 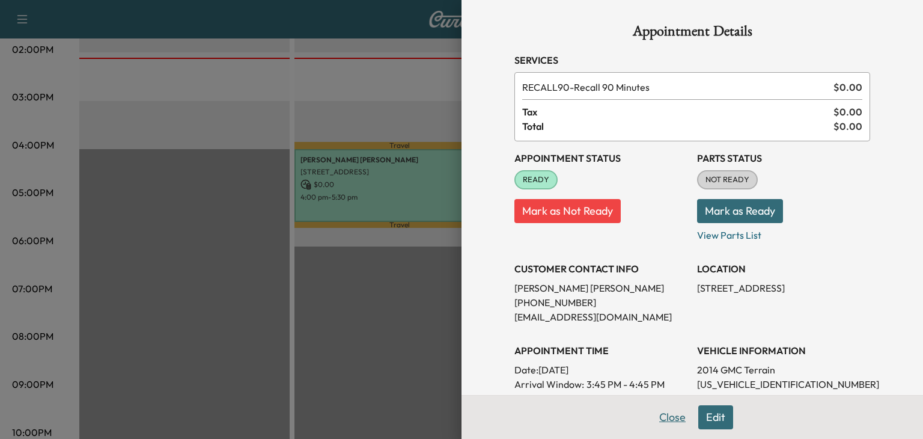 I want to click on h3: CUSTOMER CONTACT INFO, so click(x=601, y=269).